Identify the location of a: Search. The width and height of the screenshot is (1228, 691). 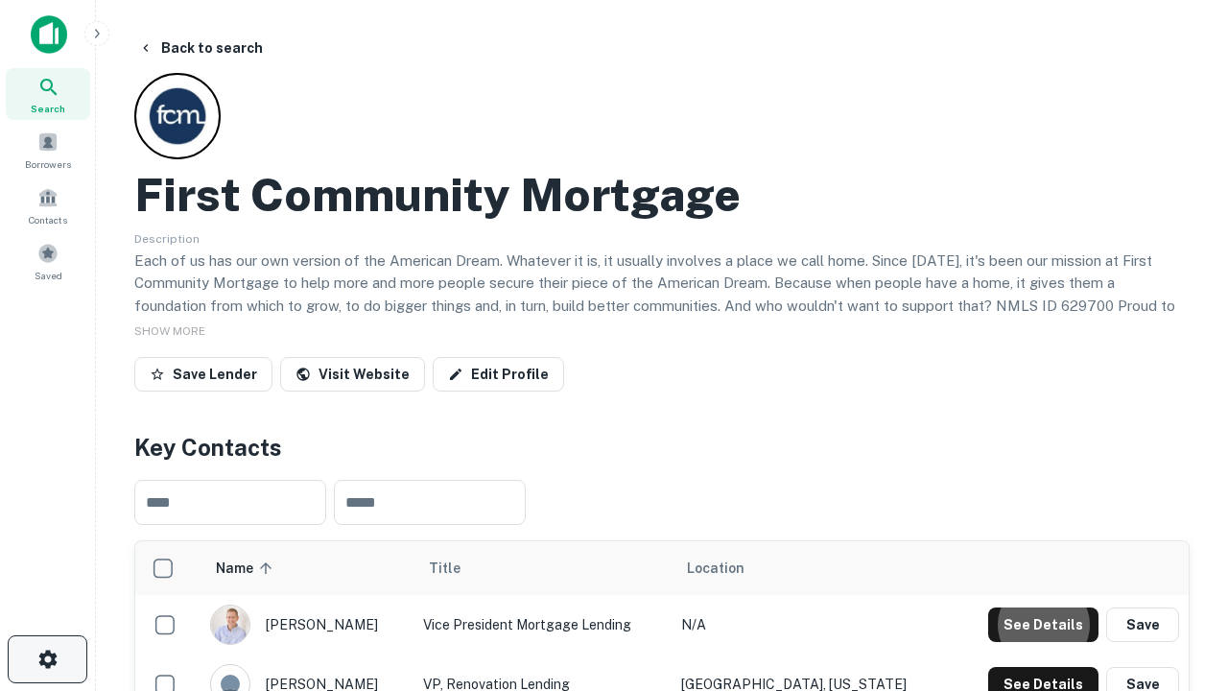
(48, 94).